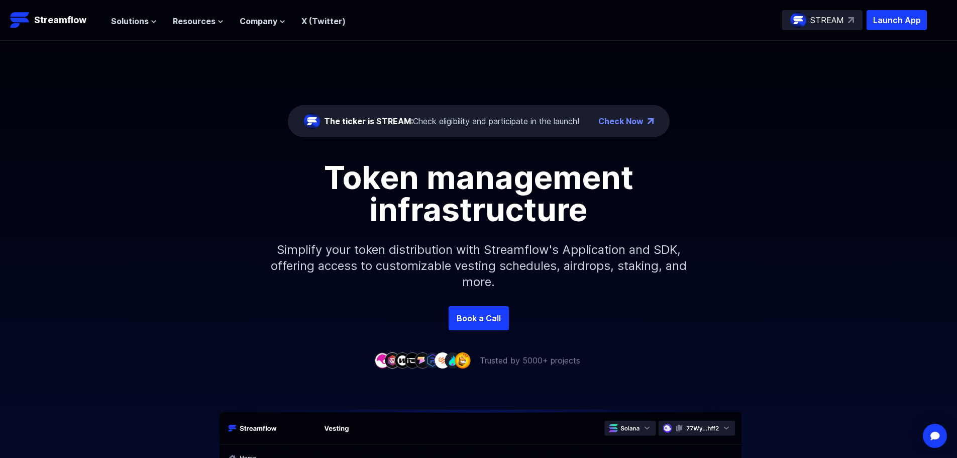 This screenshot has height=458, width=957. I want to click on img: company-9, so click(463, 360).